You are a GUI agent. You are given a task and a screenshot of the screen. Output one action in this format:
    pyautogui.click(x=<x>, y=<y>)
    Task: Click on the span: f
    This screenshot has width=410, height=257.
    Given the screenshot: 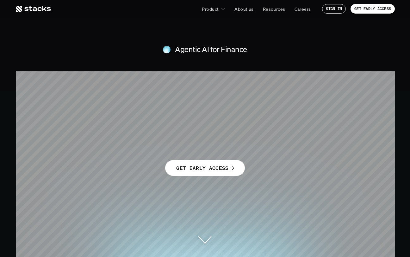 What is the action you would take?
    pyautogui.click(x=259, y=92)
    